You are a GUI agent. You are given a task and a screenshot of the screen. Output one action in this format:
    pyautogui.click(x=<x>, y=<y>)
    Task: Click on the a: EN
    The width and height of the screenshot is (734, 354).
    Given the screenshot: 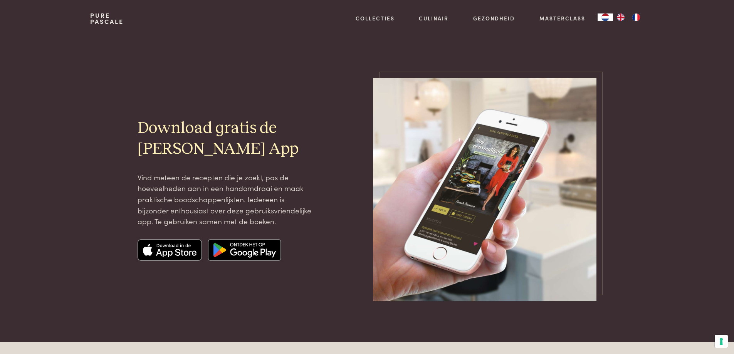 What is the action you would take?
    pyautogui.click(x=621, y=17)
    